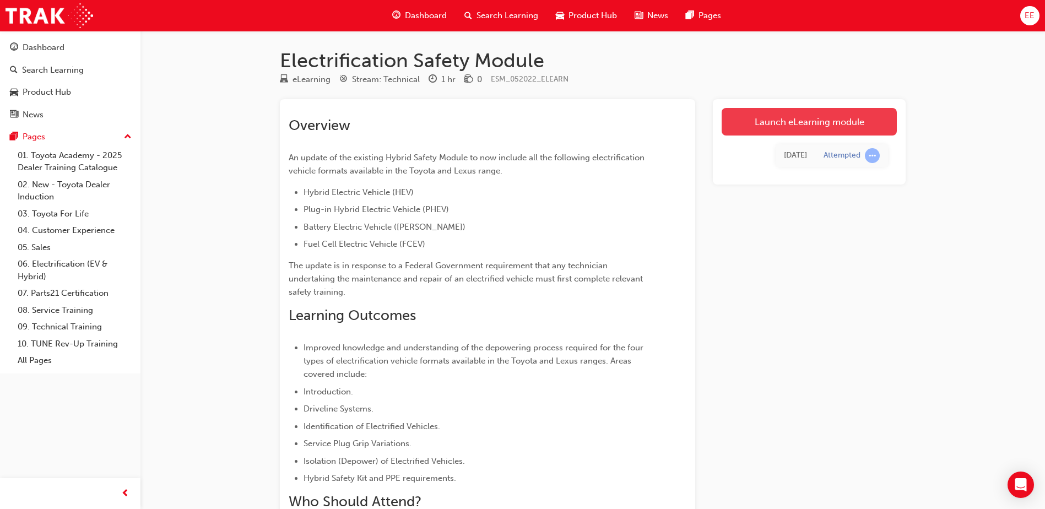 This screenshot has height=509, width=1045. I want to click on a: 01. Toyota Academy - 2025 Dealer Training Catalogue, so click(74, 161).